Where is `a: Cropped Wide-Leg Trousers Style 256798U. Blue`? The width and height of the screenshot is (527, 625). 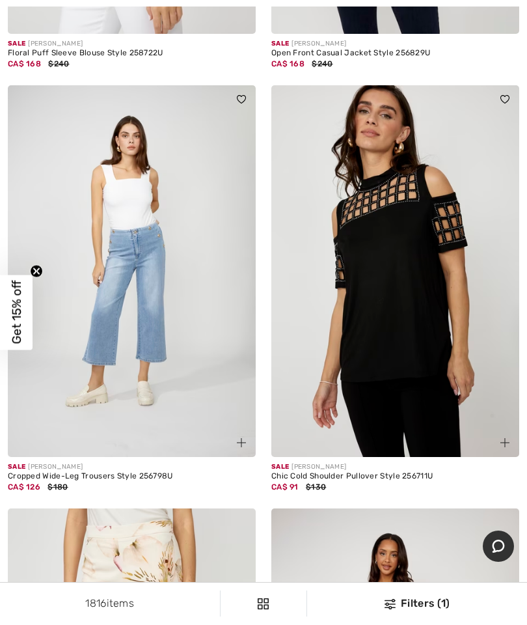
a: Cropped Wide-Leg Trousers Style 256798U. Blue is located at coordinates (131, 271).